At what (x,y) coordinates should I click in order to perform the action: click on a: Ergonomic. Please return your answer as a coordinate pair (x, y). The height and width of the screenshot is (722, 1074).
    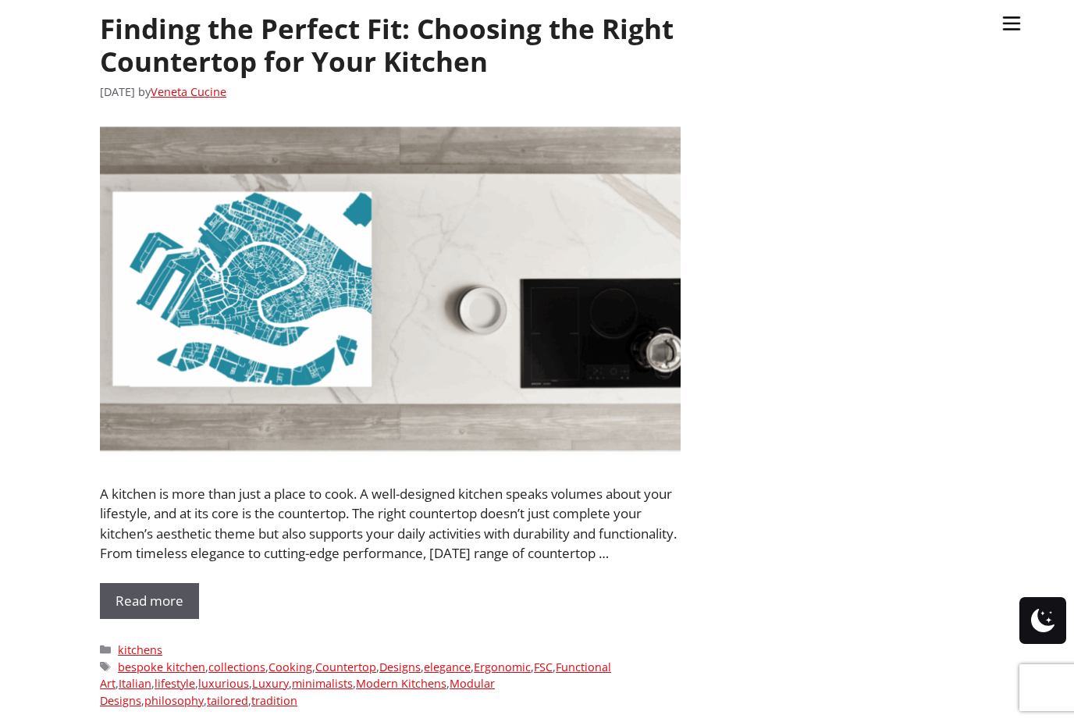
    Looking at the image, I should click on (502, 667).